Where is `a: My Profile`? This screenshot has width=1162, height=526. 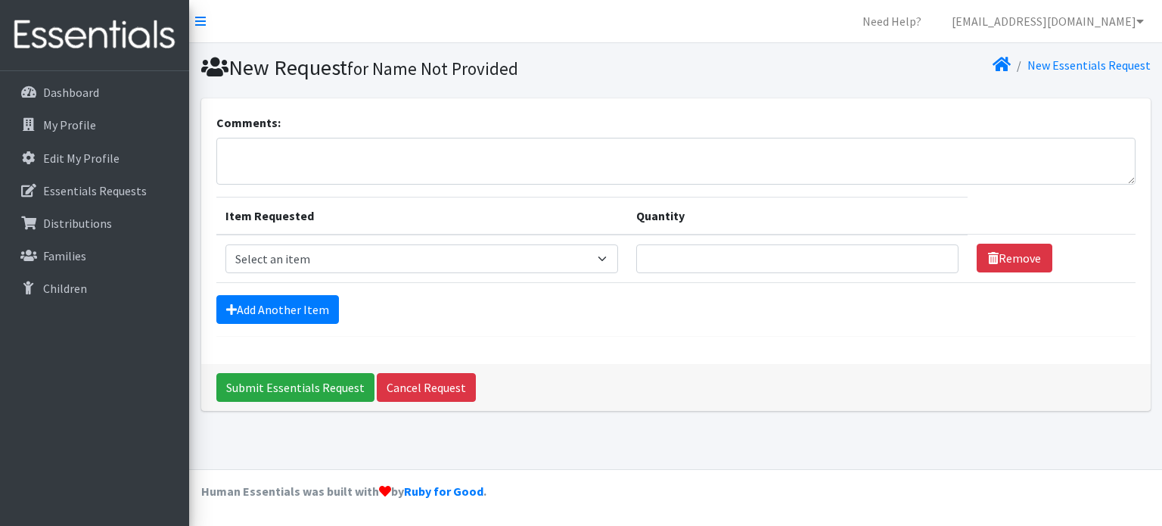
a: My Profile is located at coordinates (95, 125).